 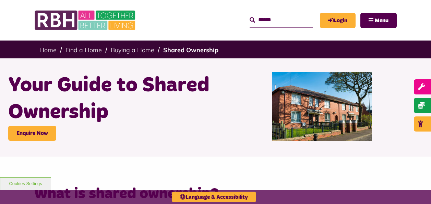 I want to click on a: Find a Home, so click(x=84, y=50).